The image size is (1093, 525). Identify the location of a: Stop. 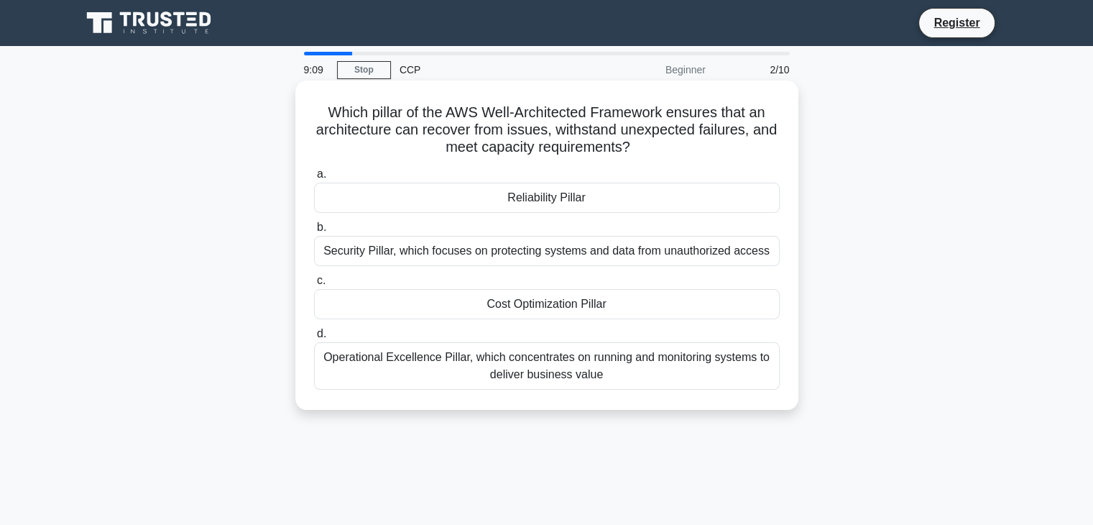
(364, 70).